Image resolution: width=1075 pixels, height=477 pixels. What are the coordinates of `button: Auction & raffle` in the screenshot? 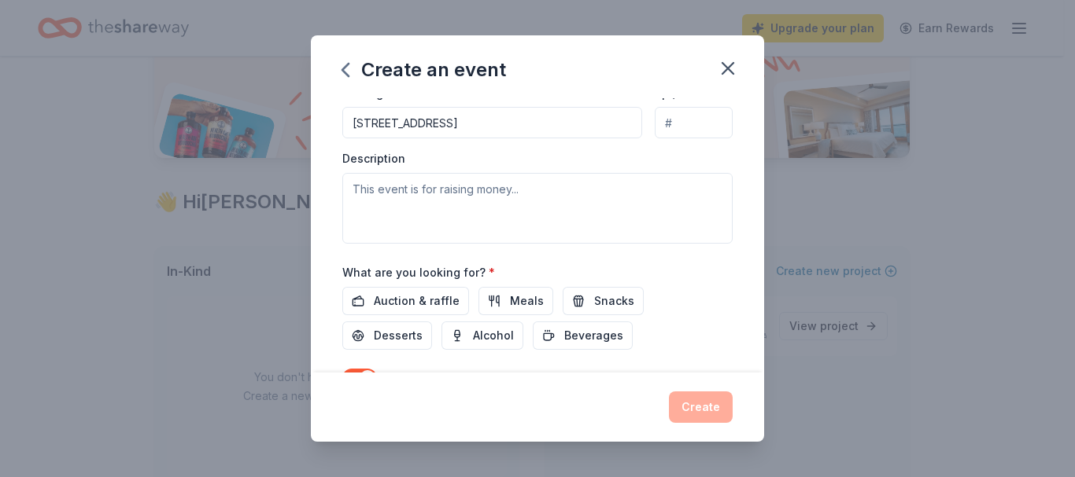 It's located at (405, 301).